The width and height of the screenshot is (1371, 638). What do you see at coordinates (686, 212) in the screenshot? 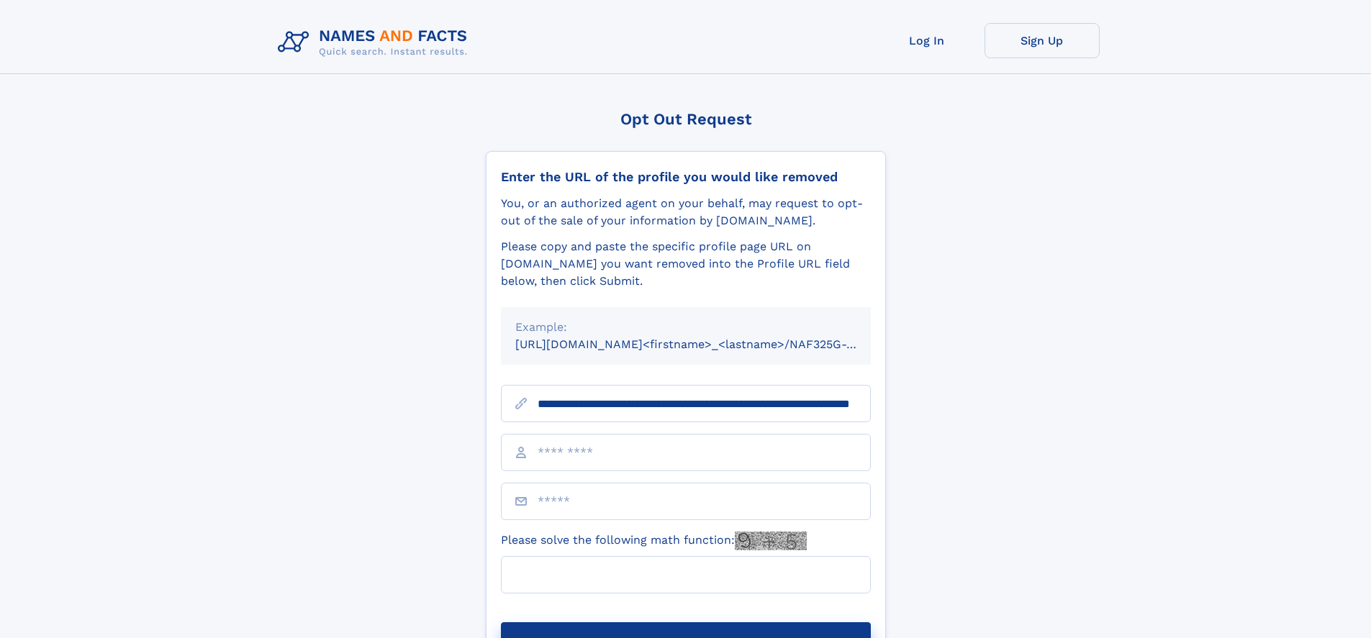
I see `div: You, or an authorized agent on your behalf, may request to opt-out of the sale of your informatio...` at bounding box center [686, 212].